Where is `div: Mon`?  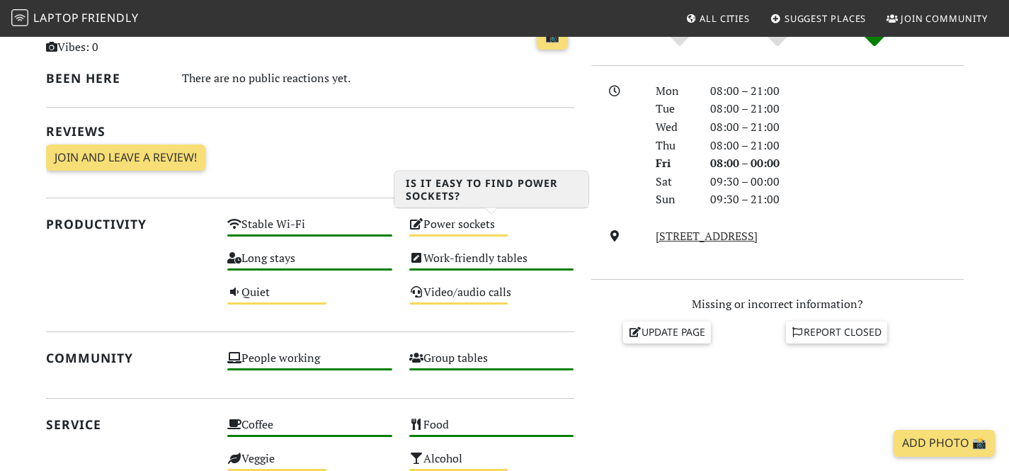
div: Mon is located at coordinates (674, 91).